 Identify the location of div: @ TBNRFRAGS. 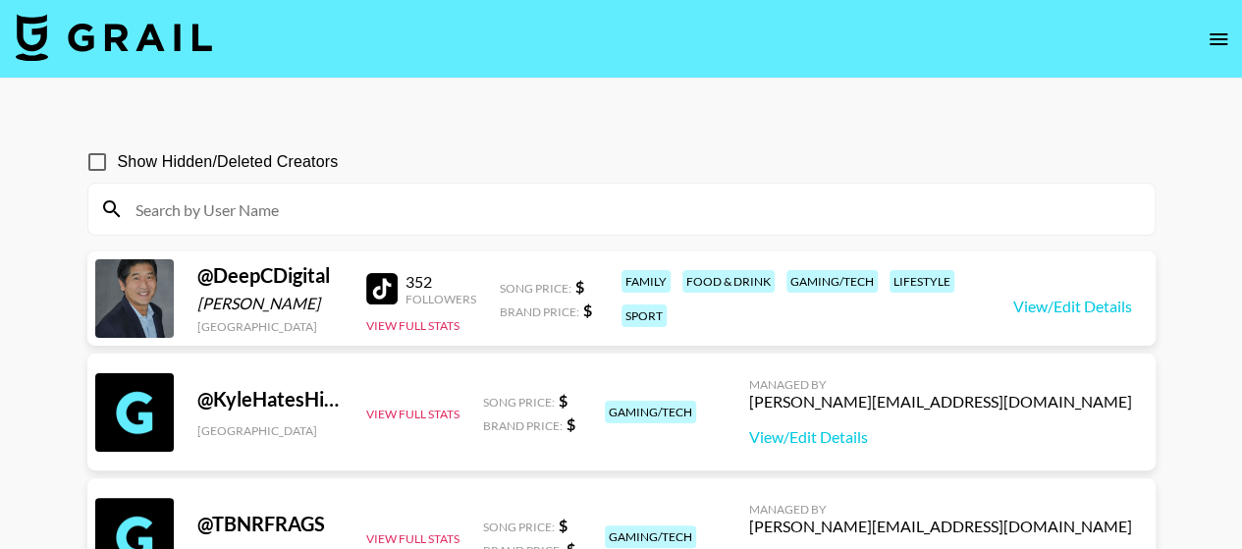
(270, 523).